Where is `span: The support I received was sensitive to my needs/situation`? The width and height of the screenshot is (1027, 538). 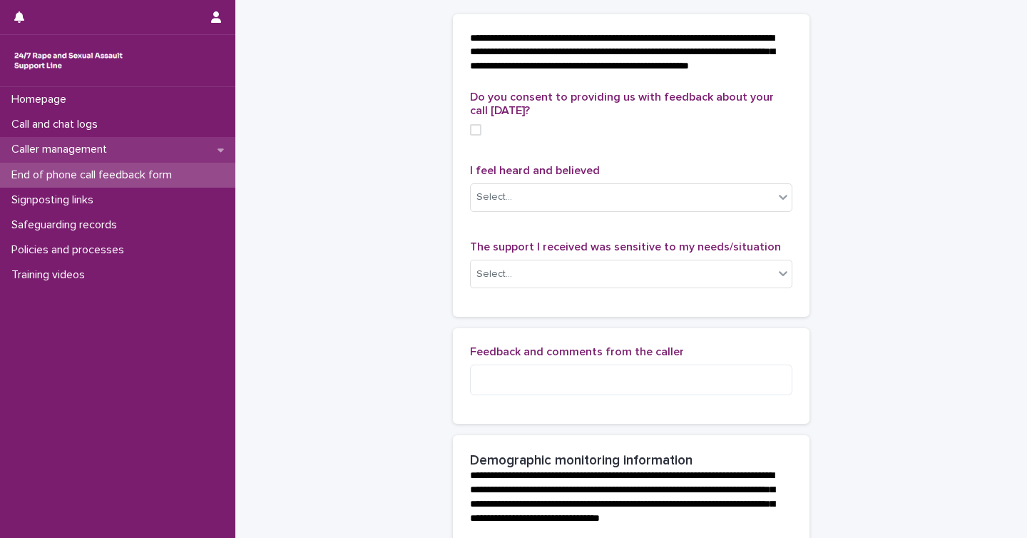
span: The support I received was sensitive to my needs/situation is located at coordinates (626, 247).